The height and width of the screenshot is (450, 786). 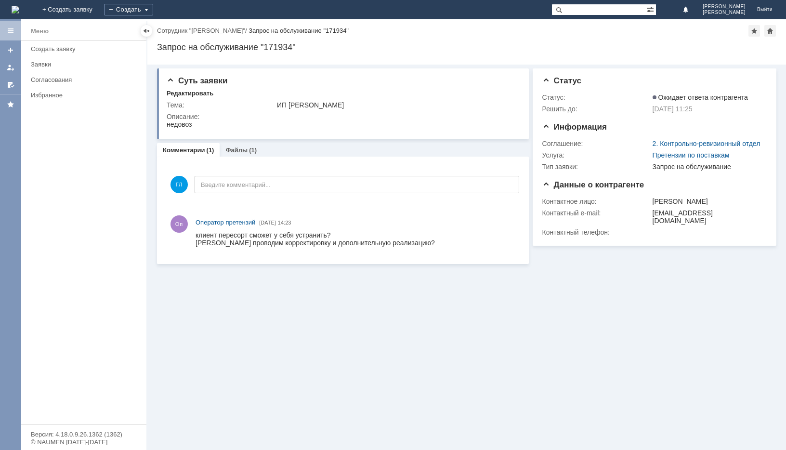 I want to click on div: Добавить в избранное, so click(x=754, y=31).